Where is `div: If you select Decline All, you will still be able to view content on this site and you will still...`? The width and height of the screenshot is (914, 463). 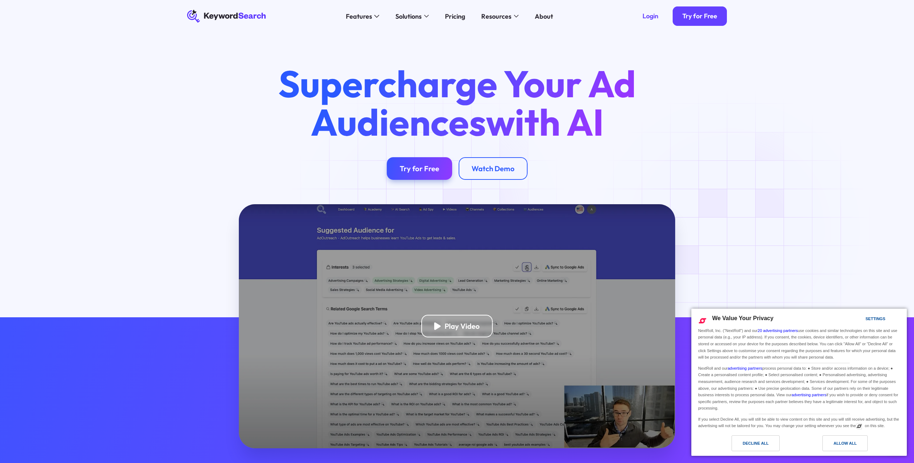
div: If you select Decline All, you will still be able to view content on this site and you will still... is located at coordinates (799, 422).